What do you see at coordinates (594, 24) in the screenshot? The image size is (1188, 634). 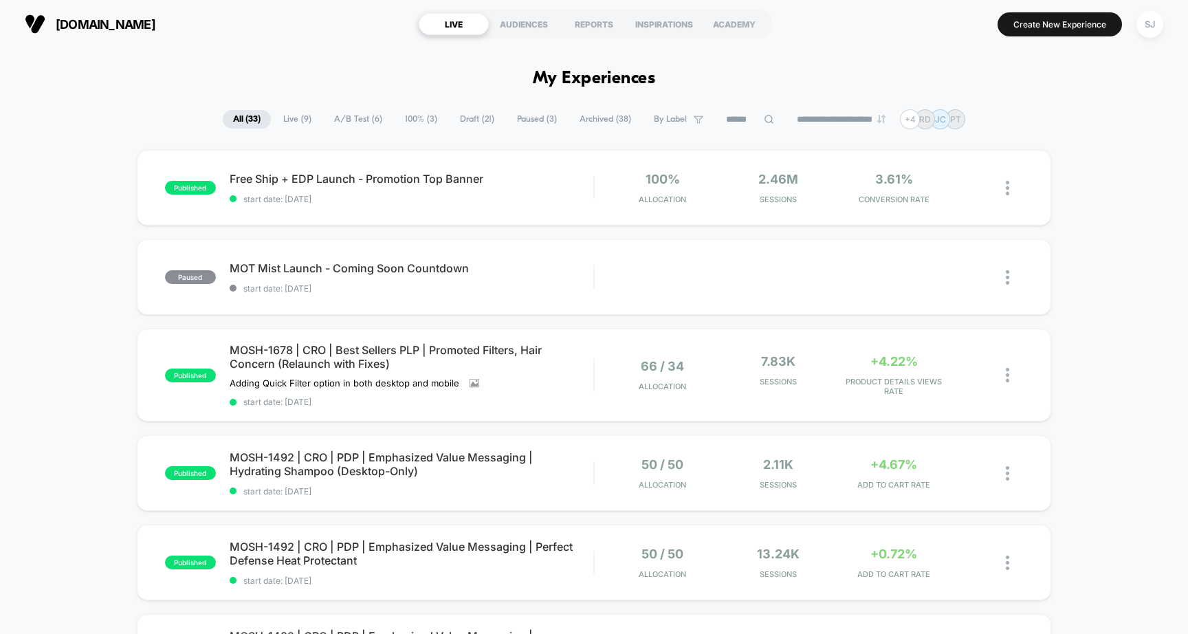 I see `div: REPORTS` at bounding box center [594, 24].